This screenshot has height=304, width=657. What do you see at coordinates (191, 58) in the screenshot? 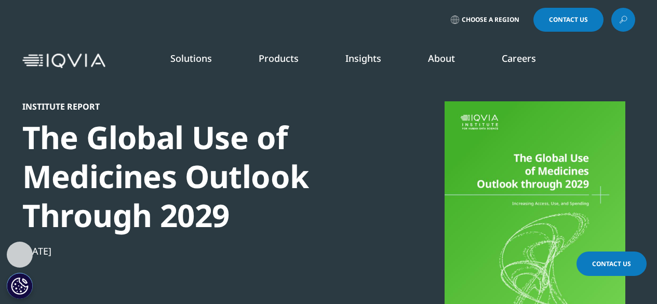
I see `a: Solutions` at bounding box center [191, 58].